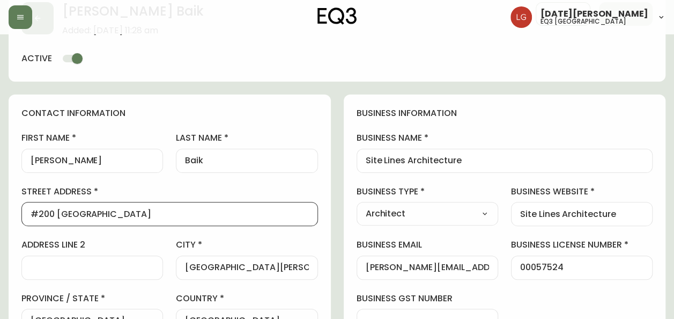  What do you see at coordinates (582, 191) in the screenshot?
I see `label: business website` at bounding box center [582, 191].